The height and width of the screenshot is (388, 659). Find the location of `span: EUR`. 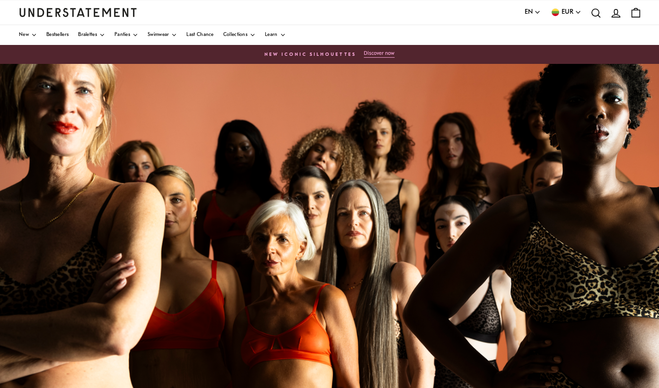

span: EUR is located at coordinates (567, 12).